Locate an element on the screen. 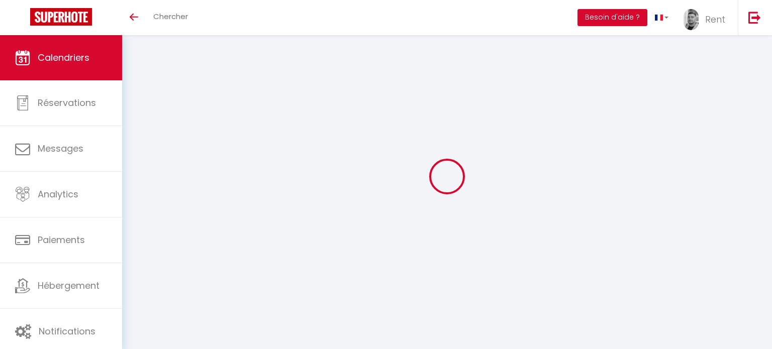  img: logout is located at coordinates (754, 17).